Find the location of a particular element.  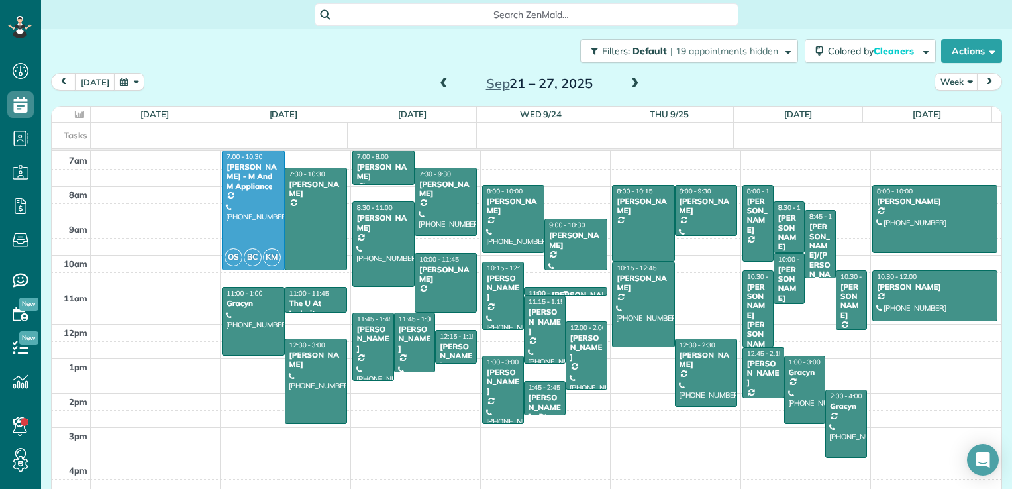

span: 12:00 - 2:00 is located at coordinates (588, 327).